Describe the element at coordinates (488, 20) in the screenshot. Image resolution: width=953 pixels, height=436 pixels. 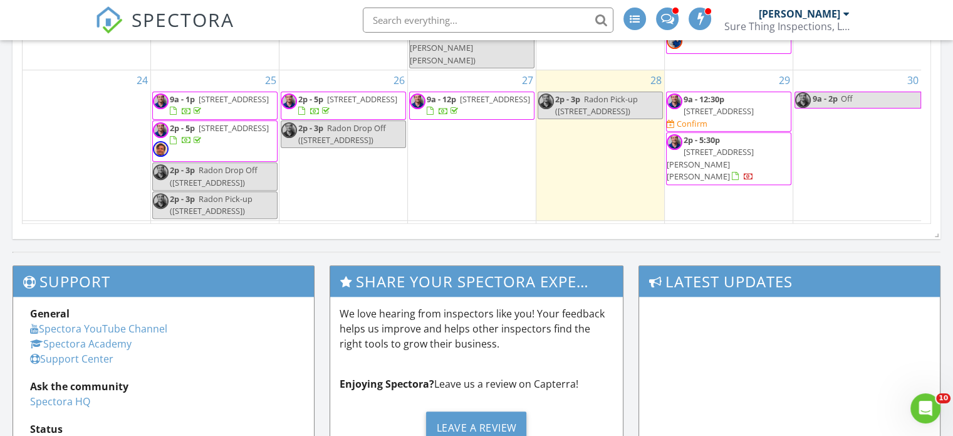
I see `input: Search everything...` at that location.